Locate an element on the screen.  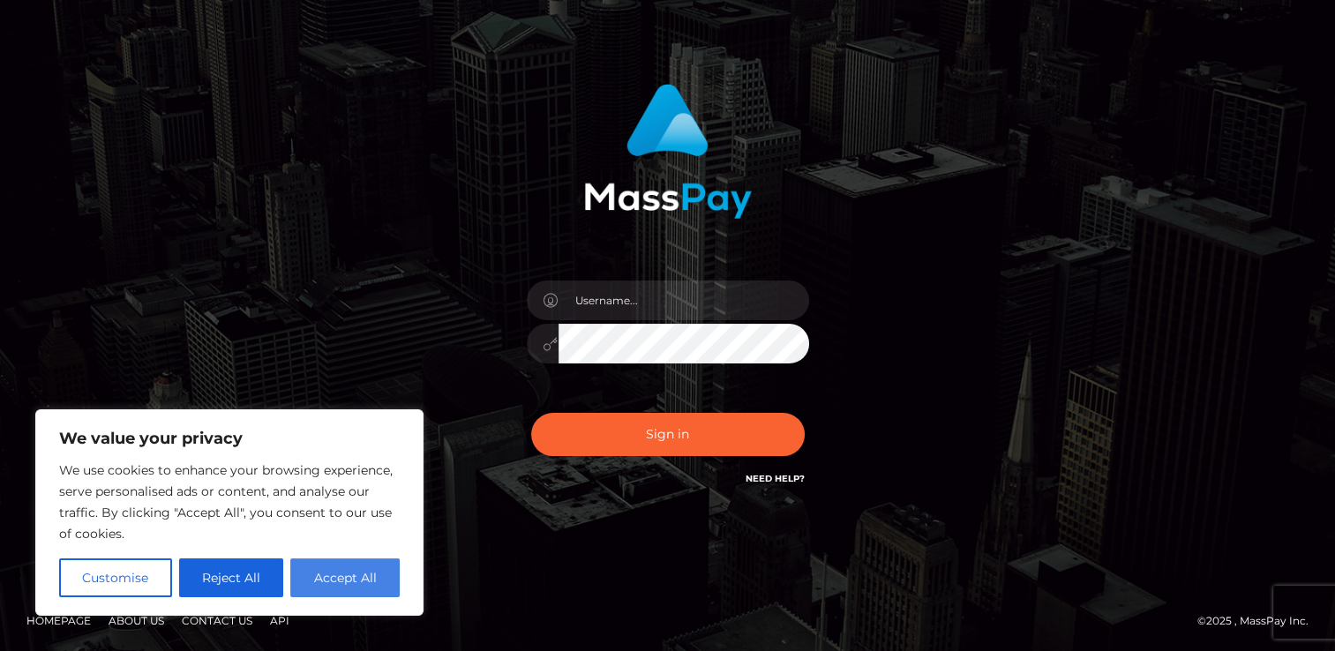
a: Homepage is located at coordinates (58, 620).